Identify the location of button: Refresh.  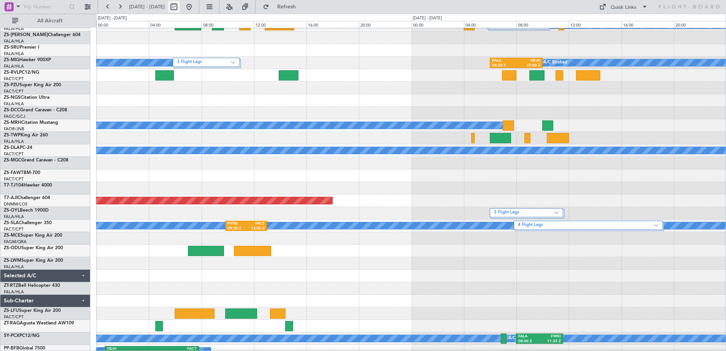
(282, 7).